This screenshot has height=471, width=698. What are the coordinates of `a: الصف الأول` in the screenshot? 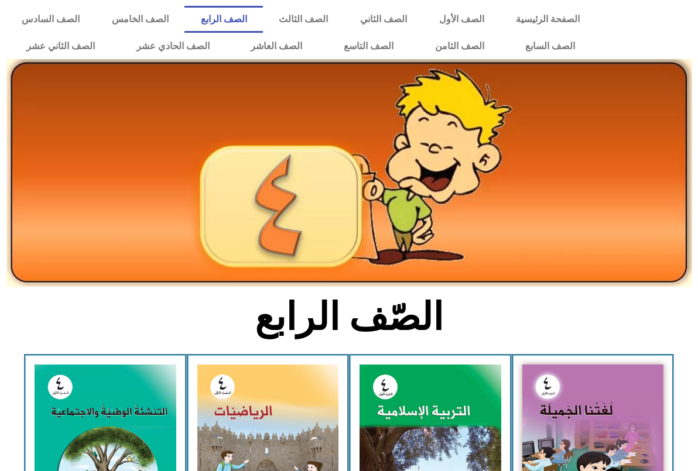 It's located at (461, 19).